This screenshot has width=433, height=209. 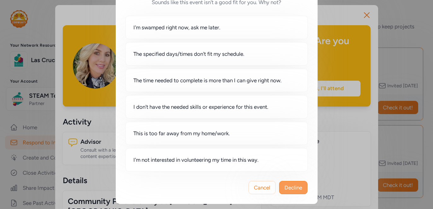 I want to click on span: Decline, so click(x=293, y=188).